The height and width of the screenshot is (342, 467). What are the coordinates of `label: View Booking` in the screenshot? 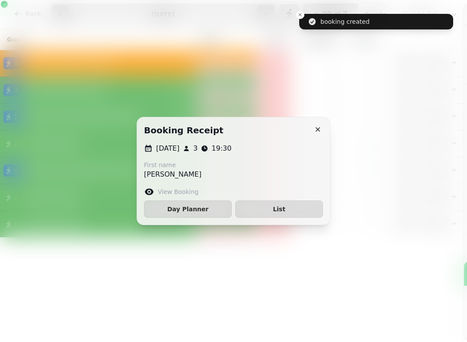 It's located at (178, 192).